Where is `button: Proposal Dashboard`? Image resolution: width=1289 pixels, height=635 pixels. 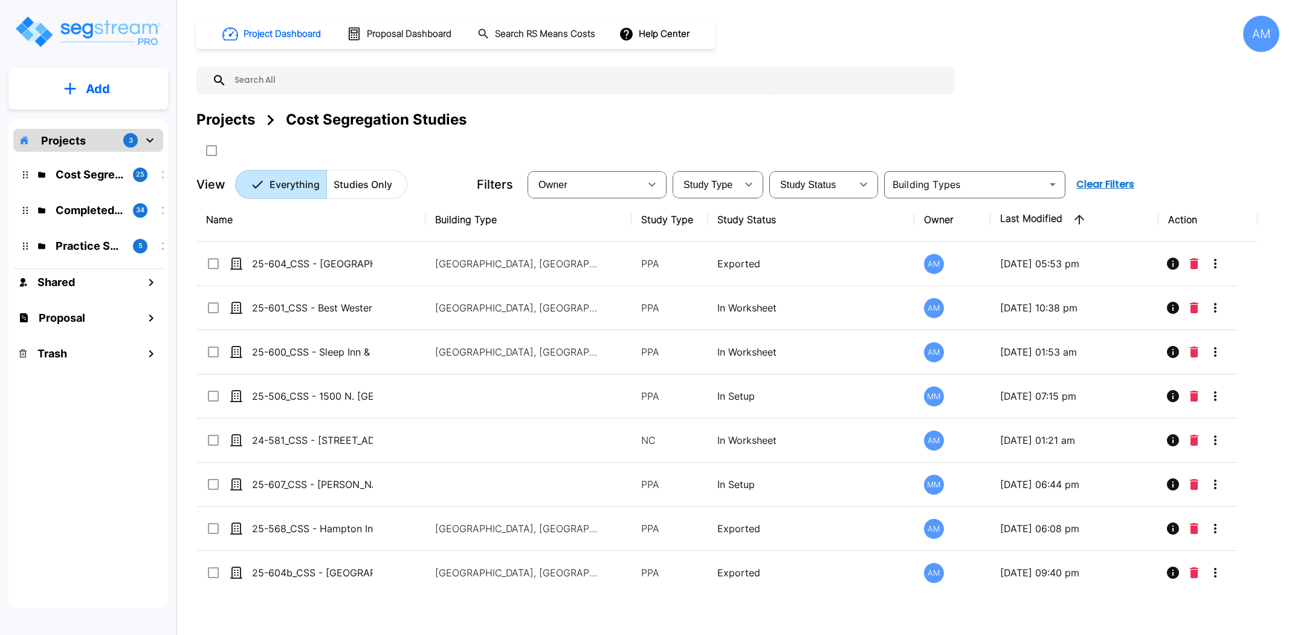 button: Proposal Dashboard is located at coordinates (400, 34).